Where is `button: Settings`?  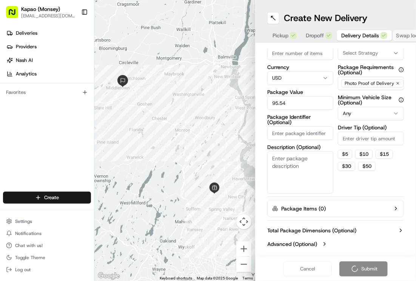
button: Settings is located at coordinates (47, 221).